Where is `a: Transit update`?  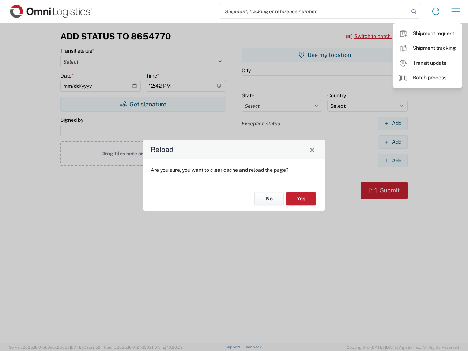 a: Transit update is located at coordinates (427, 63).